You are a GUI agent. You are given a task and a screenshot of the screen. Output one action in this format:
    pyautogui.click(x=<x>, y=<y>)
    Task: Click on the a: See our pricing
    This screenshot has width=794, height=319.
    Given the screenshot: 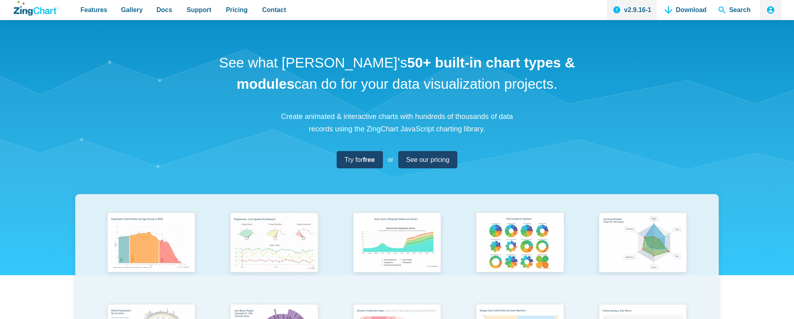 What is the action you would take?
    pyautogui.click(x=428, y=160)
    